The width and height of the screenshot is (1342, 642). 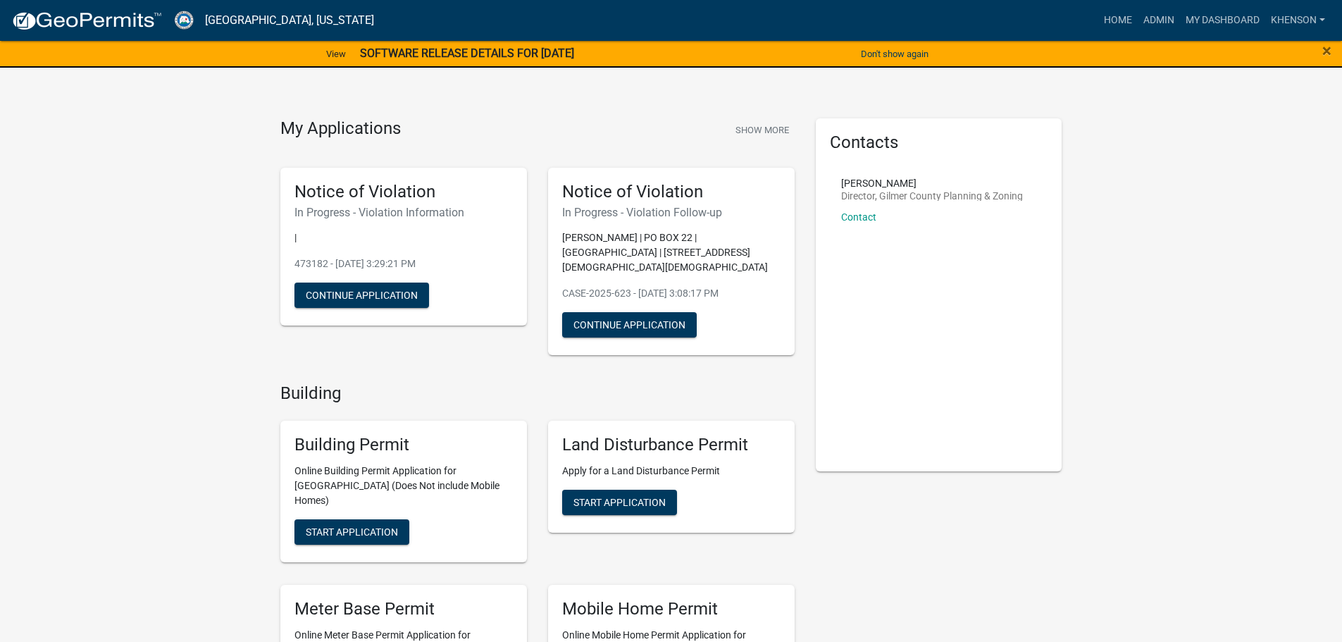 I want to click on p: Director, Gilmer County Planning & Zoning, so click(x=932, y=196).